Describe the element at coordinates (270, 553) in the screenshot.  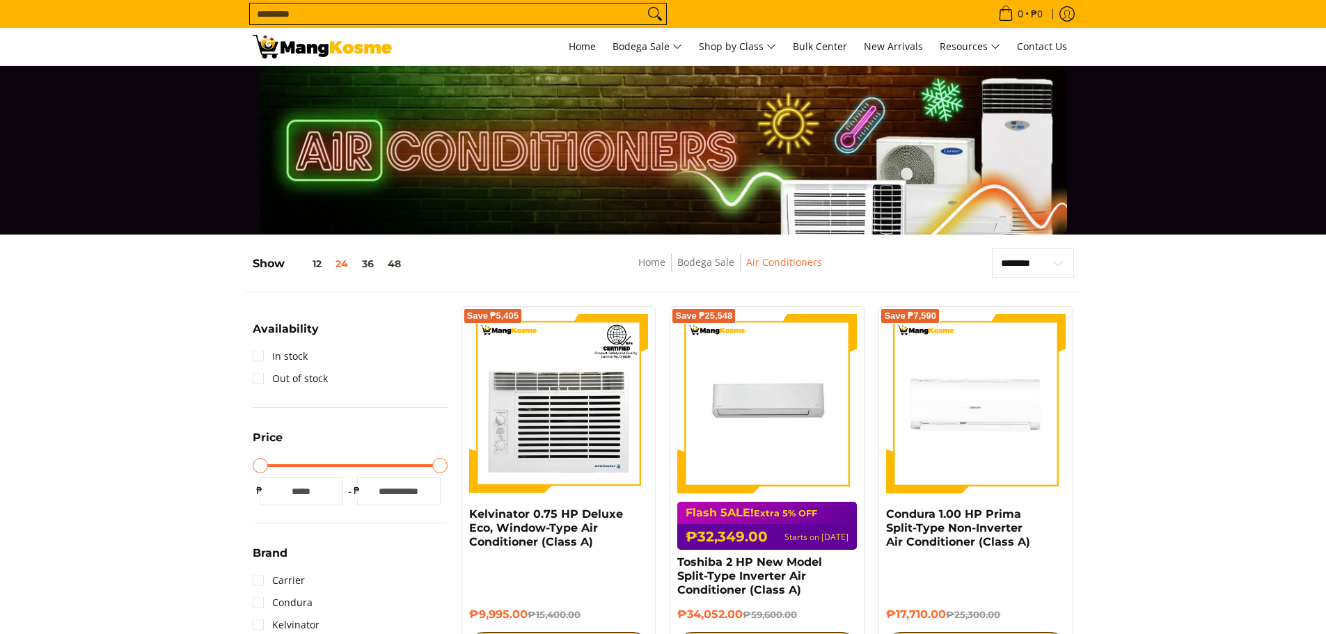
I see `span: Brand` at that location.